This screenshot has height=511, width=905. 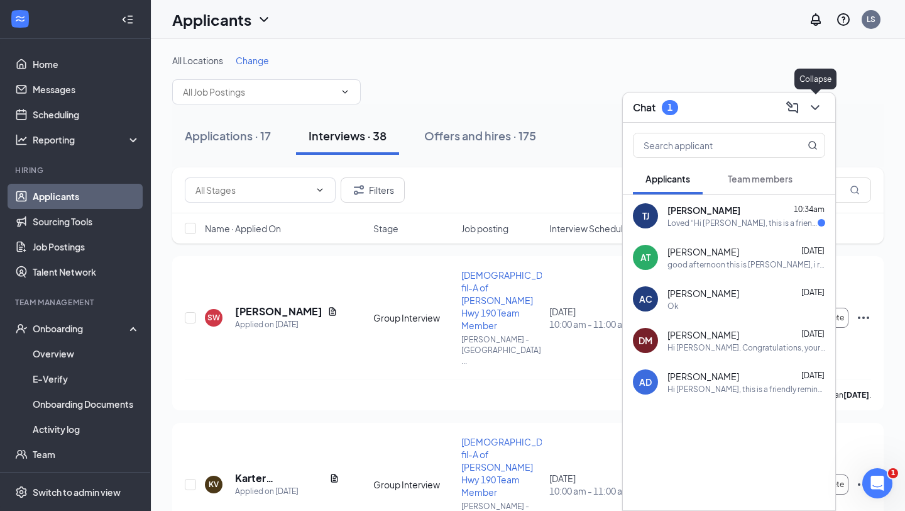 What do you see at coordinates (668, 179) in the screenshot?
I see `span: Applicants` at bounding box center [668, 179].